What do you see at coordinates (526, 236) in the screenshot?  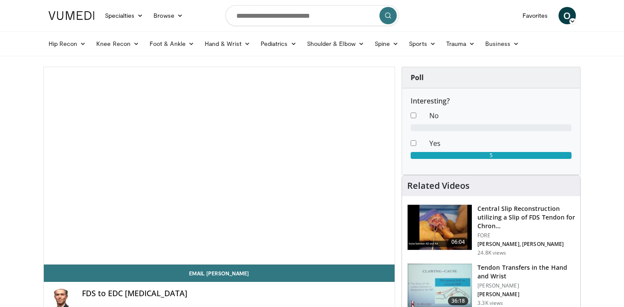 I see `p: FORE` at bounding box center [526, 236].